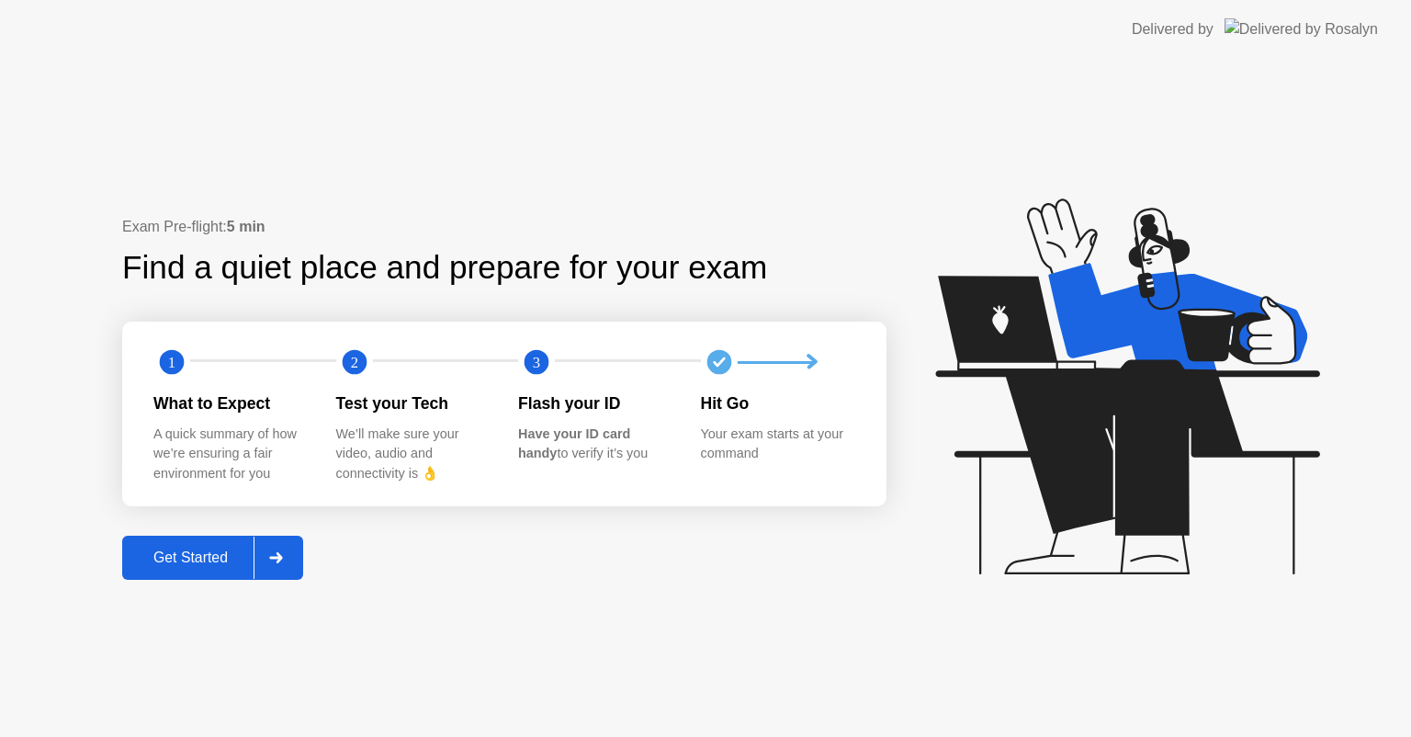  What do you see at coordinates (172, 362) in the screenshot?
I see `text: 1` at bounding box center [172, 362].